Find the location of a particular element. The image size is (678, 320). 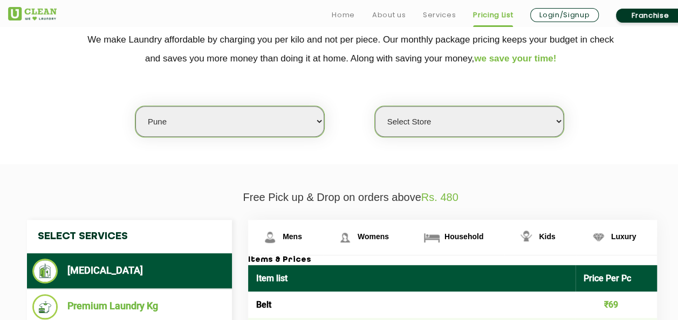

th: Item list is located at coordinates (411, 278).